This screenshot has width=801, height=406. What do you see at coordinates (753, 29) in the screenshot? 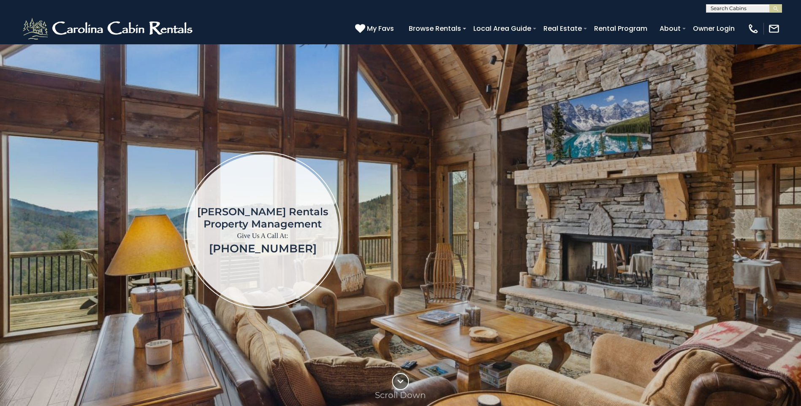
I see `img: phone-regular-white.png` at bounding box center [753, 29].